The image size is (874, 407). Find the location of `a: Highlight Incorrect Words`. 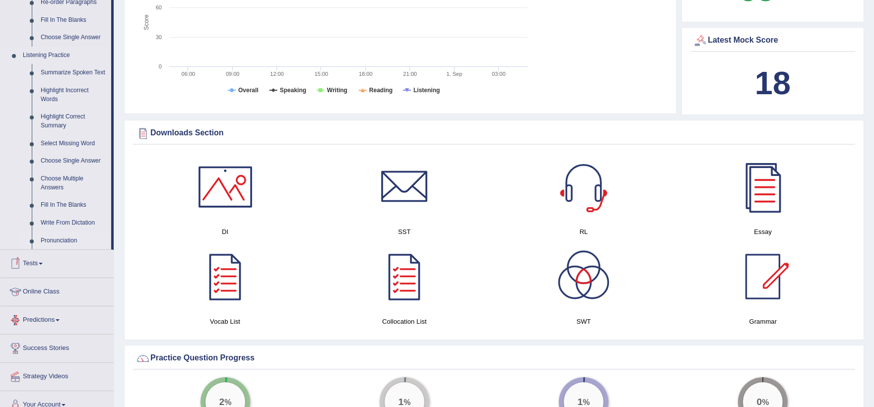

a: Highlight Incorrect Words is located at coordinates (73, 95).